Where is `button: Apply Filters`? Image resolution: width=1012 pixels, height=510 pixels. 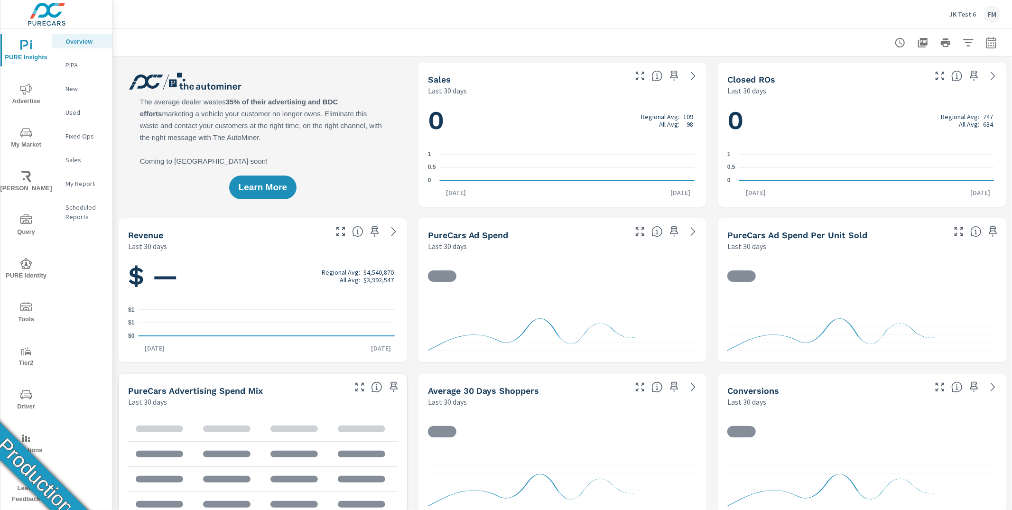
button: Apply Filters is located at coordinates (968, 43).